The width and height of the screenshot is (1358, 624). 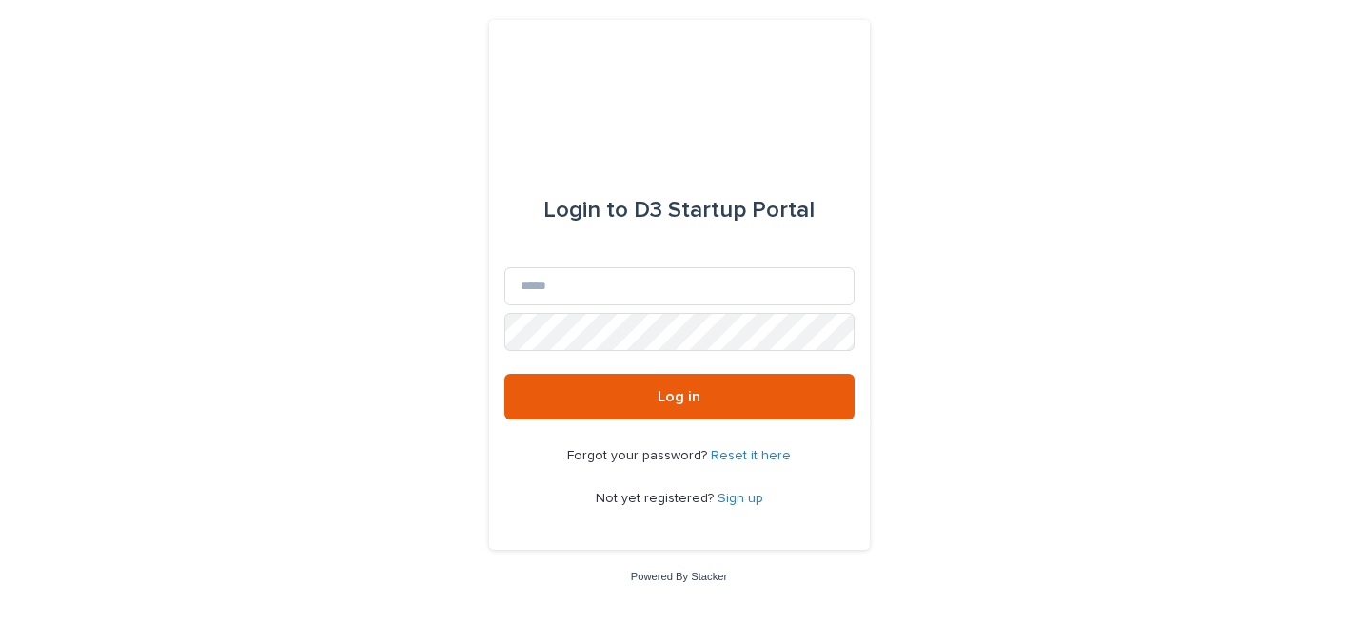 What do you see at coordinates (657, 499) in the screenshot?
I see `span: Not yet registered?` at bounding box center [657, 499].